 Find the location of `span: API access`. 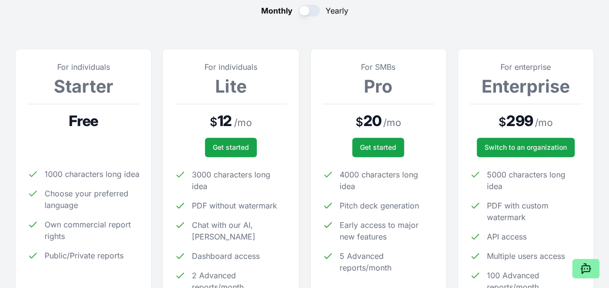

span: API access is located at coordinates (507, 237).